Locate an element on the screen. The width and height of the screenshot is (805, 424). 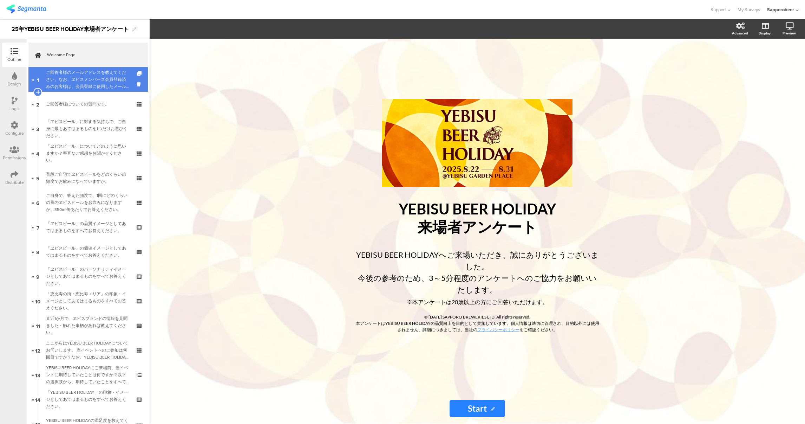
span: 2 is located at coordinates (38, 104).